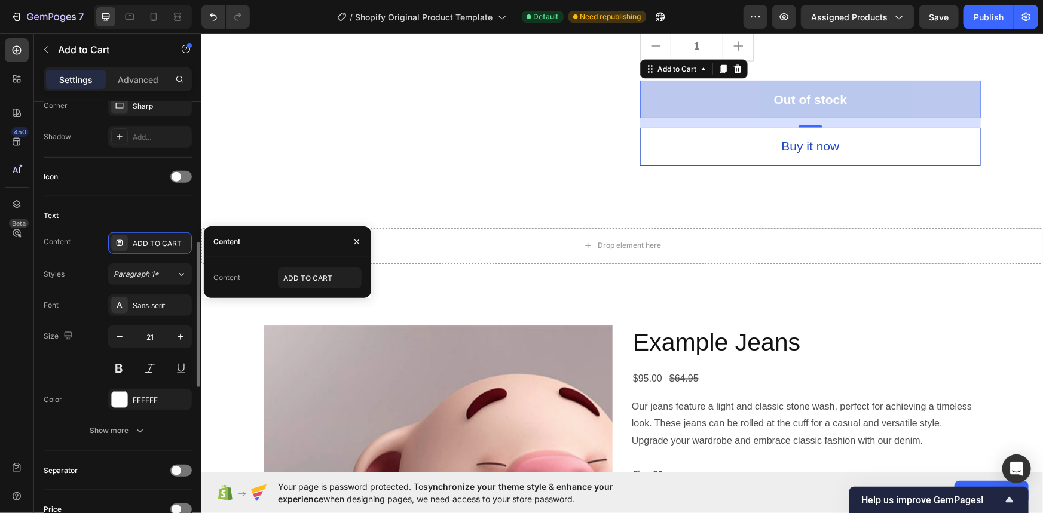 The width and height of the screenshot is (1043, 513). Describe the element at coordinates (81, 17) in the screenshot. I see `p: 7` at that location.